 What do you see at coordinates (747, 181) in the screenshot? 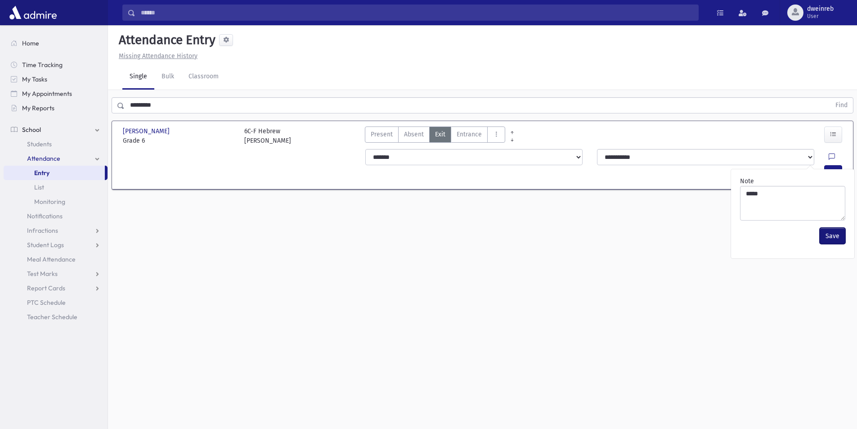
I see `label: Note` at bounding box center [747, 181].